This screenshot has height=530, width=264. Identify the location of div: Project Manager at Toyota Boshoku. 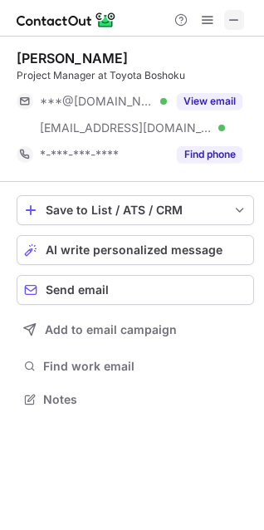
(135, 76).